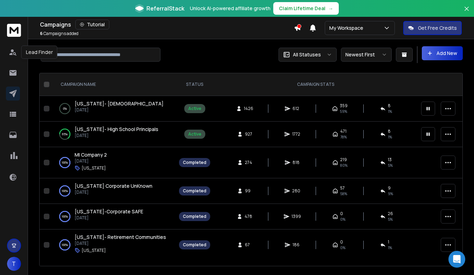  Describe the element at coordinates (467, 13) in the screenshot. I see `button: Close banner` at that location.